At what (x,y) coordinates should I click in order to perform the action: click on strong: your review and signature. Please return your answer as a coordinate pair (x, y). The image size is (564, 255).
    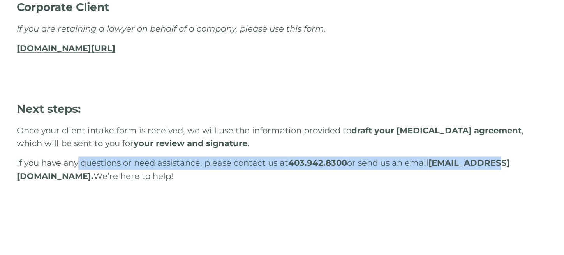
    Looking at the image, I should click on (191, 143).